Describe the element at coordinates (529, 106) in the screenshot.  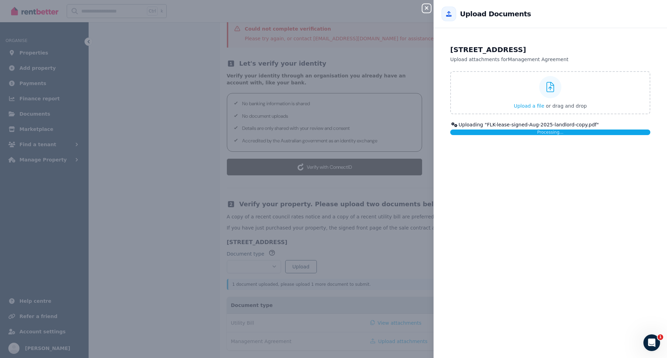
I see `span: Upload a file` at that location.